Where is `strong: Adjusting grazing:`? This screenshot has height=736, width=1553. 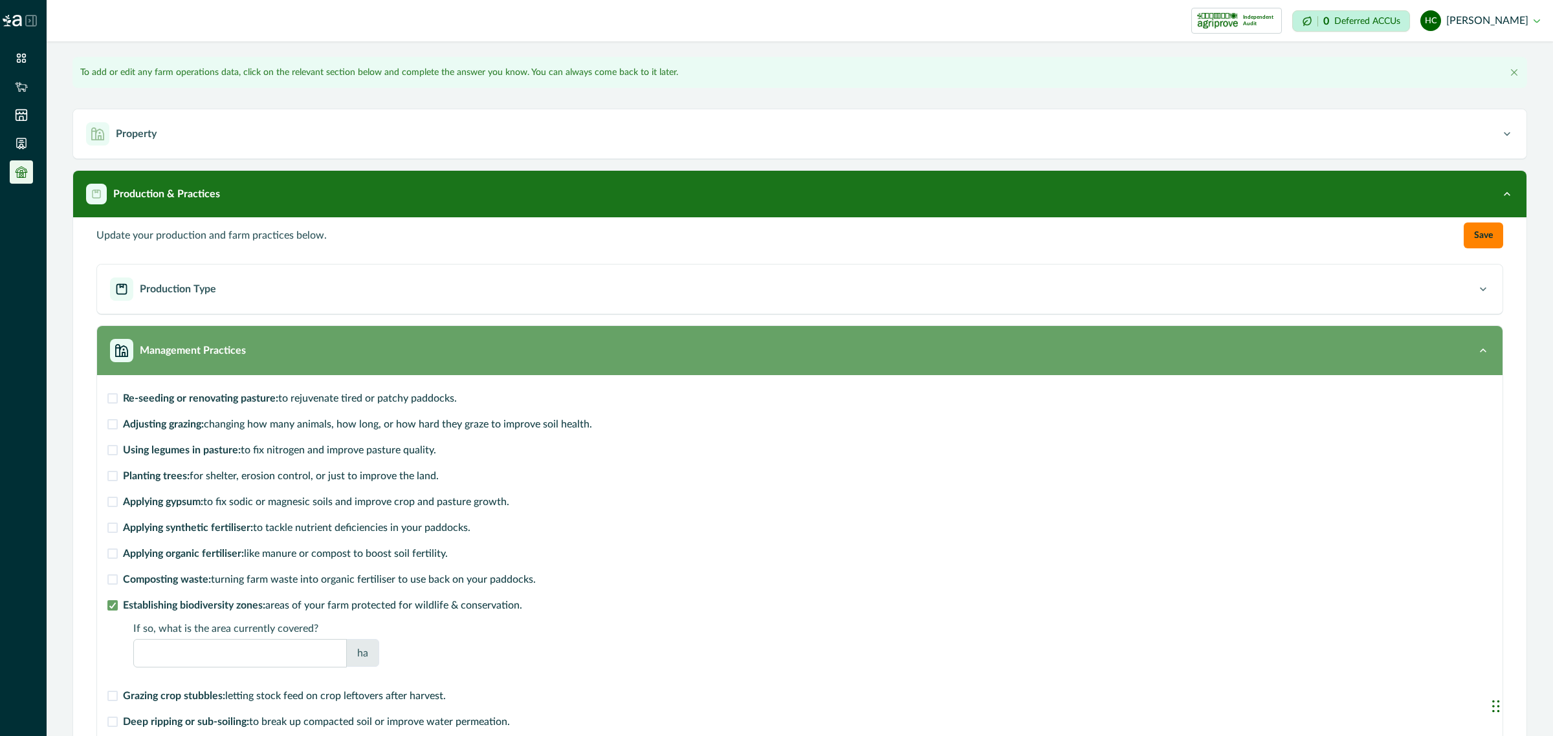
strong: Adjusting grazing: is located at coordinates (163, 425).